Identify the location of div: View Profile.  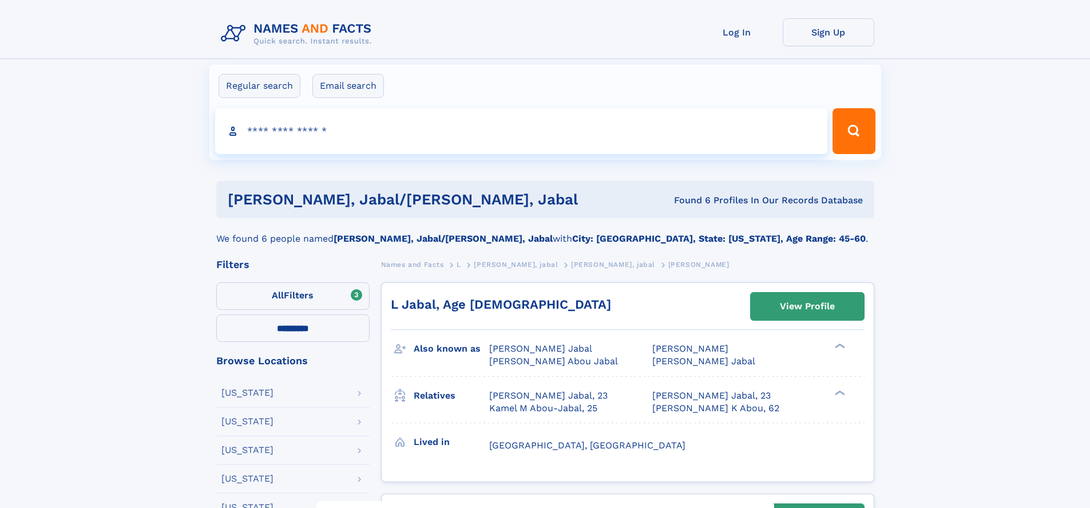
(807, 306).